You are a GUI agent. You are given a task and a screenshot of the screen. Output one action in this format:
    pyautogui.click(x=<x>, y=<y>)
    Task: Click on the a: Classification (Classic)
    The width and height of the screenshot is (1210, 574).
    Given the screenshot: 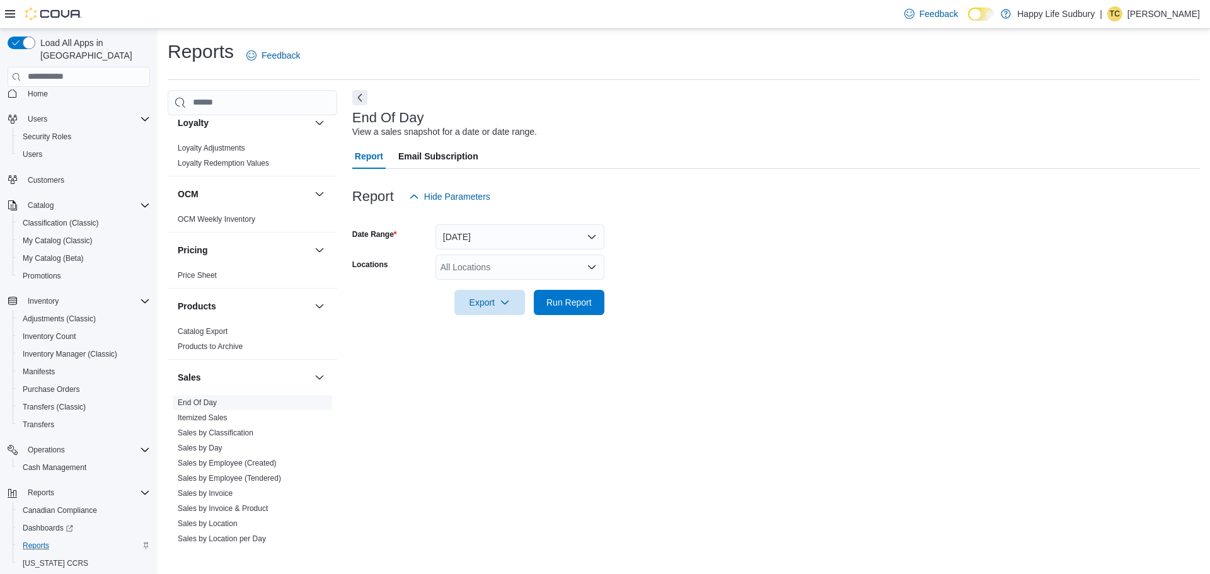 What is the action you would take?
    pyautogui.click(x=61, y=223)
    